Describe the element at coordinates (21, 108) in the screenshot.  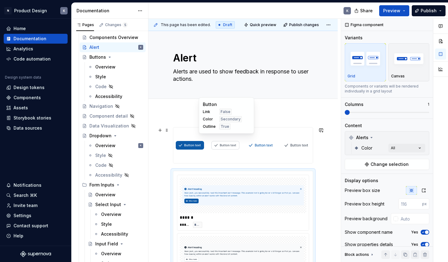
I see `div: Assets` at that location.